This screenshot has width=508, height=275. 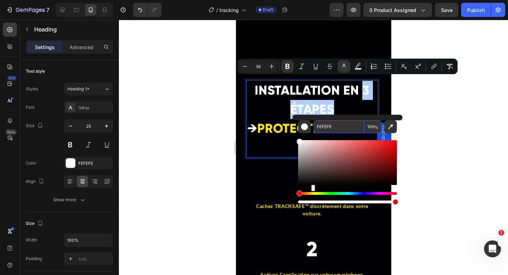 What do you see at coordinates (72, 90) in the screenshot?
I see `strong: INSTALLATION EN 3 ÉTAPES →` at bounding box center [72, 90].